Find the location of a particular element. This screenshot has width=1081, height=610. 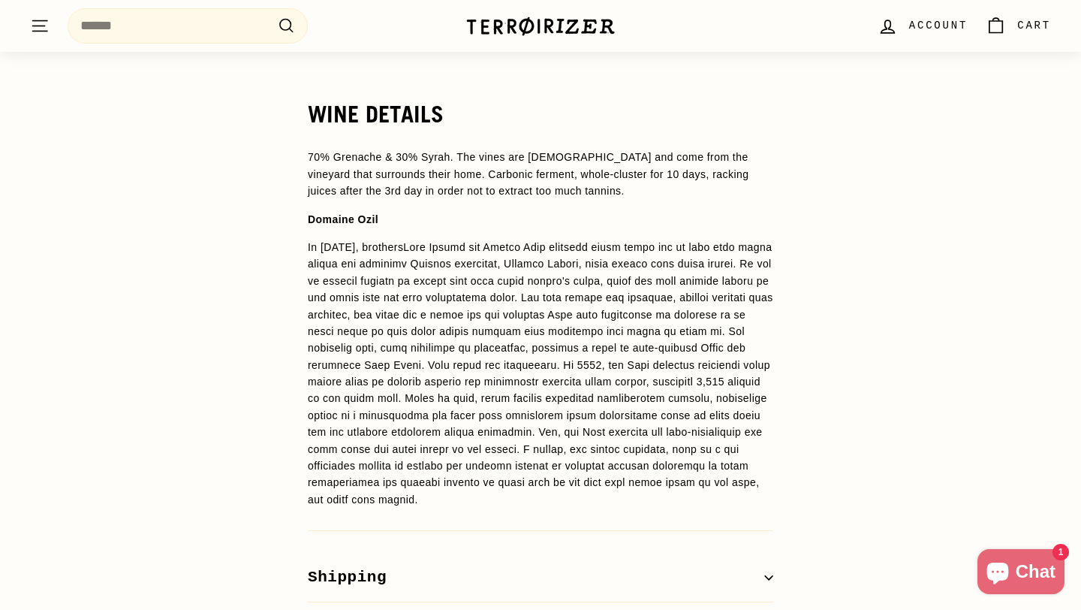

a: Account is located at coordinates (923, 26).